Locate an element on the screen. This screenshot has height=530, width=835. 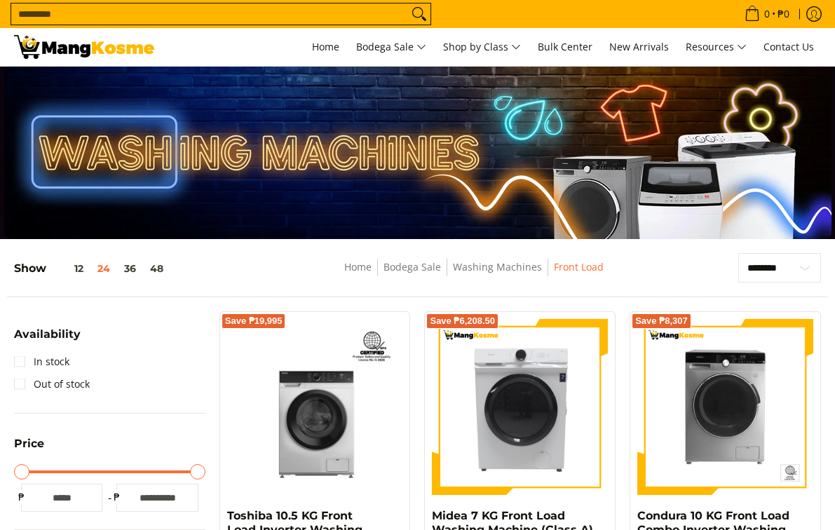
a: Resources is located at coordinates (716, 47).